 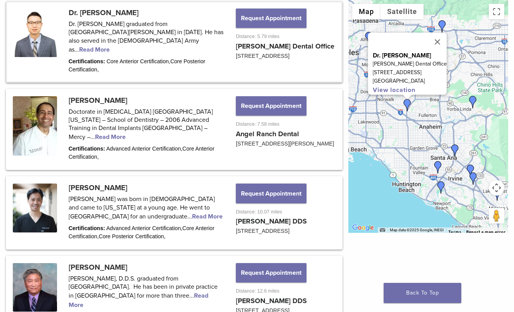 I want to click on div: Dr. Joy Helou, so click(x=442, y=26).